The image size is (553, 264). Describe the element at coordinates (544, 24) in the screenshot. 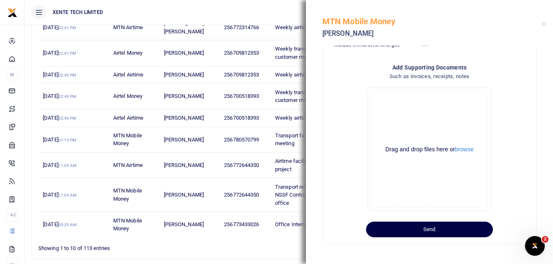

I see `button: Close` at that location.